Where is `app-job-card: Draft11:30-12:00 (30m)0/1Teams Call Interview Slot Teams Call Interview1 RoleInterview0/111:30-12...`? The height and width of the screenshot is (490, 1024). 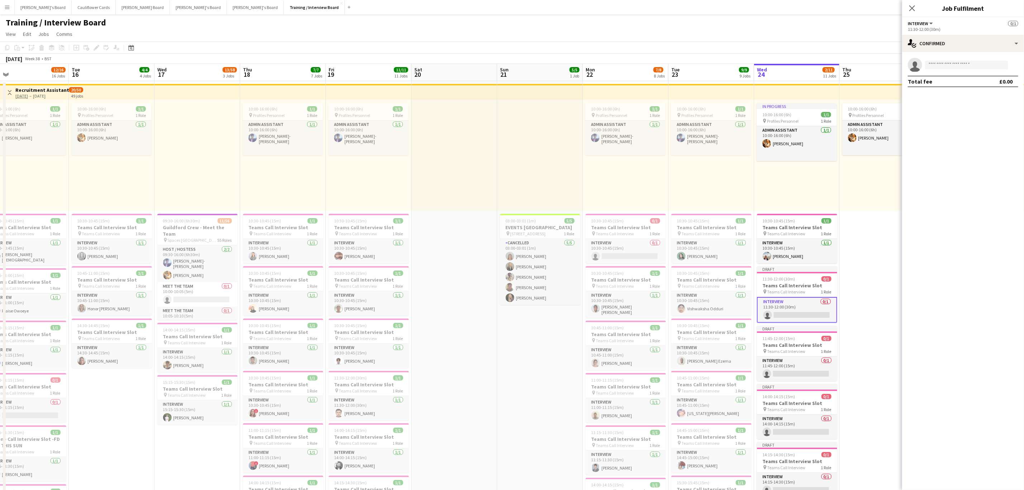
app-job-card: Draft11:30-12:00 (30m)0/1Teams Call Interview Slot Teams Call Interview1 RoleInterview0/111:30-12... is located at coordinates (797, 294).